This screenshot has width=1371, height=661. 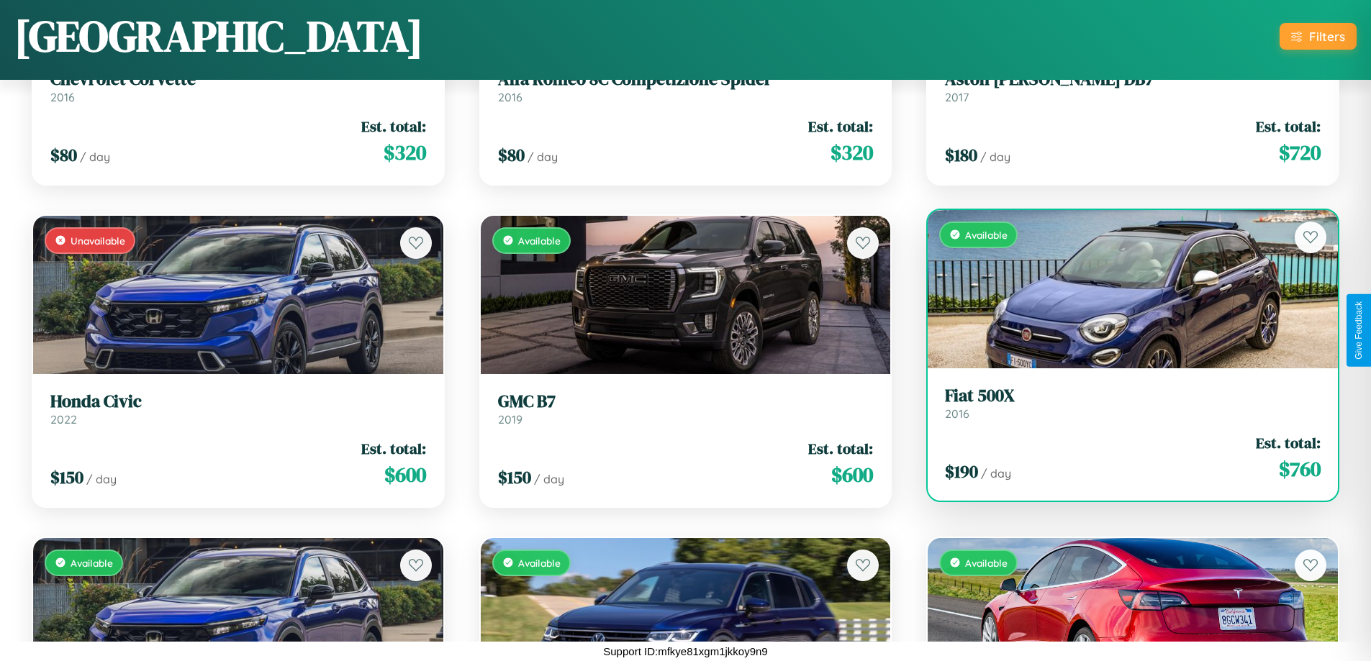 What do you see at coordinates (1133, 403) in the screenshot?
I see `a: Fiat 500X2016` at bounding box center [1133, 403].